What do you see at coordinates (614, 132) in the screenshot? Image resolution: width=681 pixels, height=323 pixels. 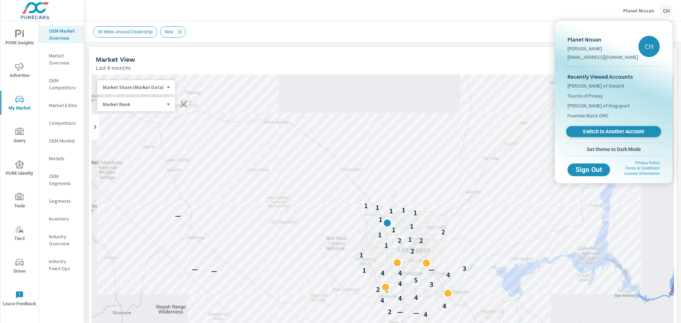 I see `a: Switch to Another Account` at bounding box center [614, 132].